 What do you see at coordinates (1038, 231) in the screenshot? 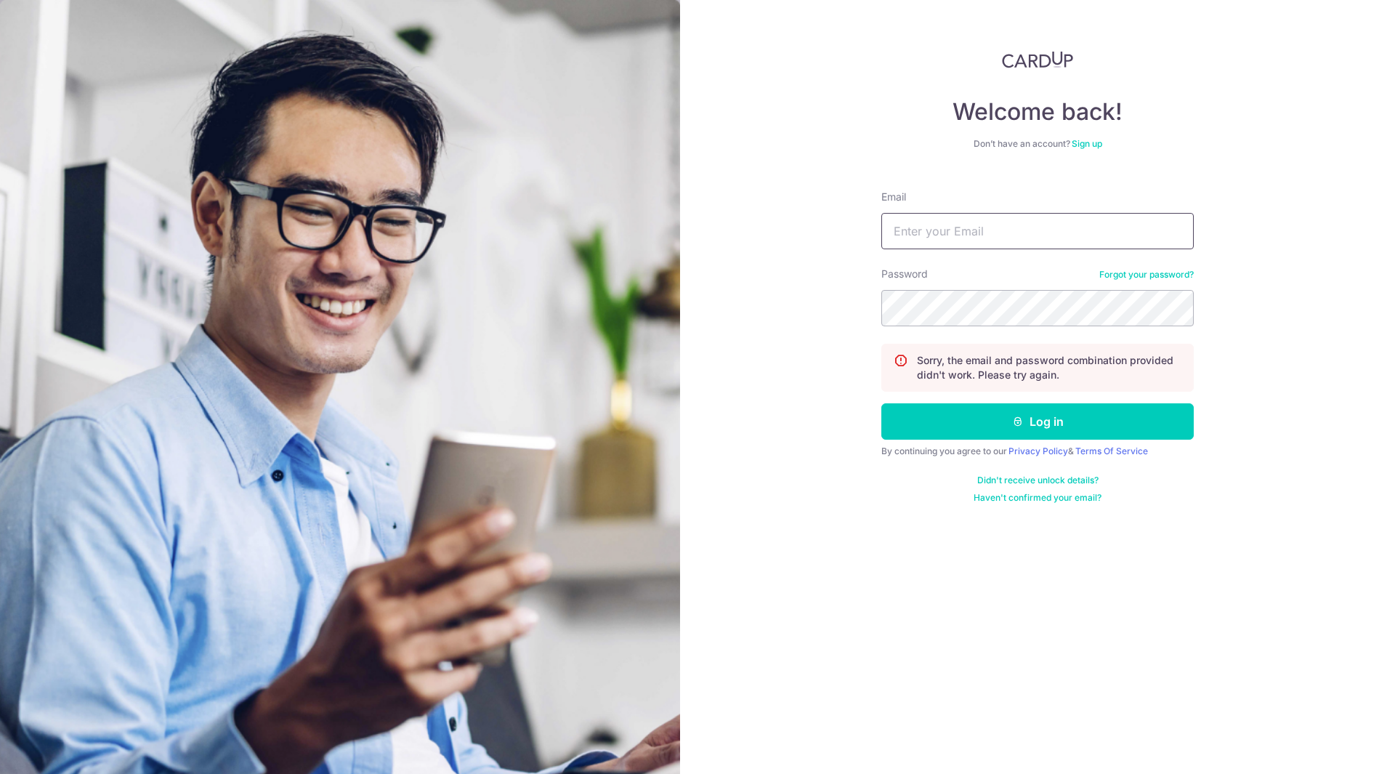
I see `input: Enter your Email` at bounding box center [1038, 231].